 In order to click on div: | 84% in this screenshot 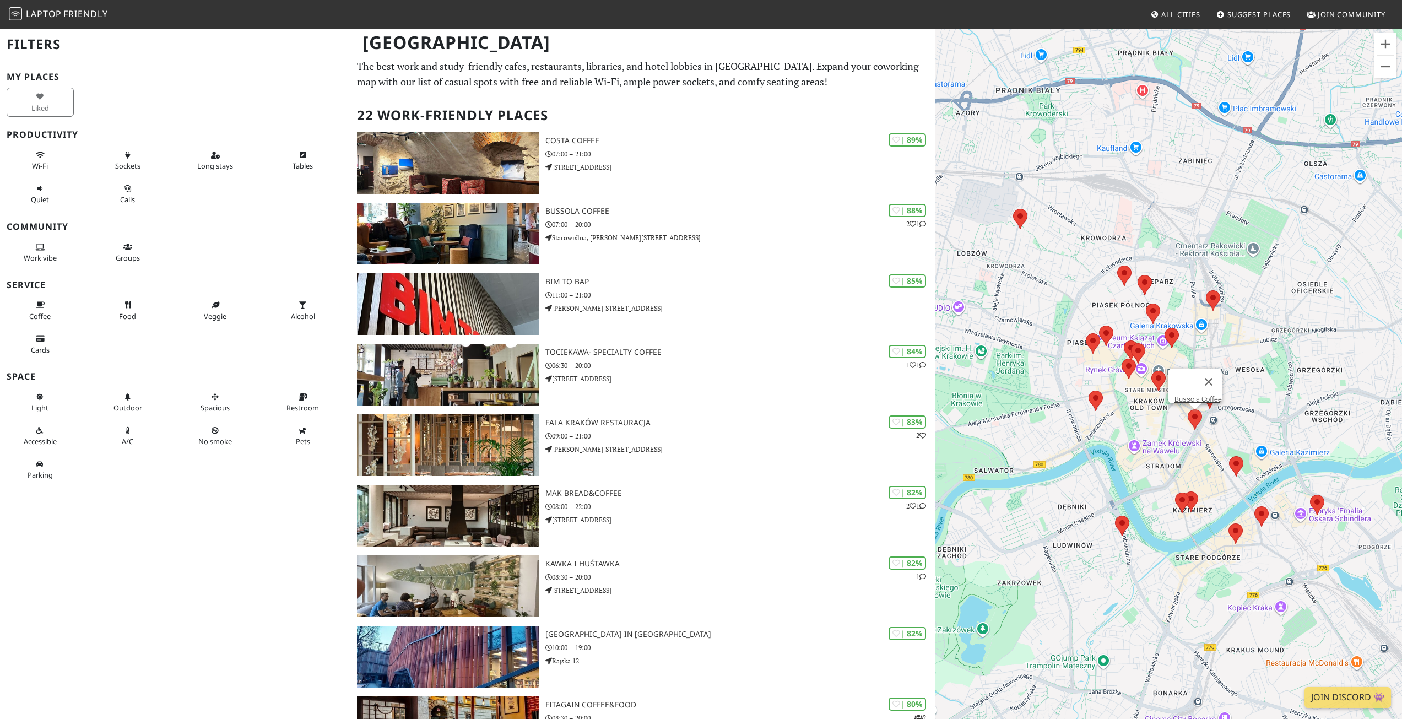, I will do `click(907, 351)`.